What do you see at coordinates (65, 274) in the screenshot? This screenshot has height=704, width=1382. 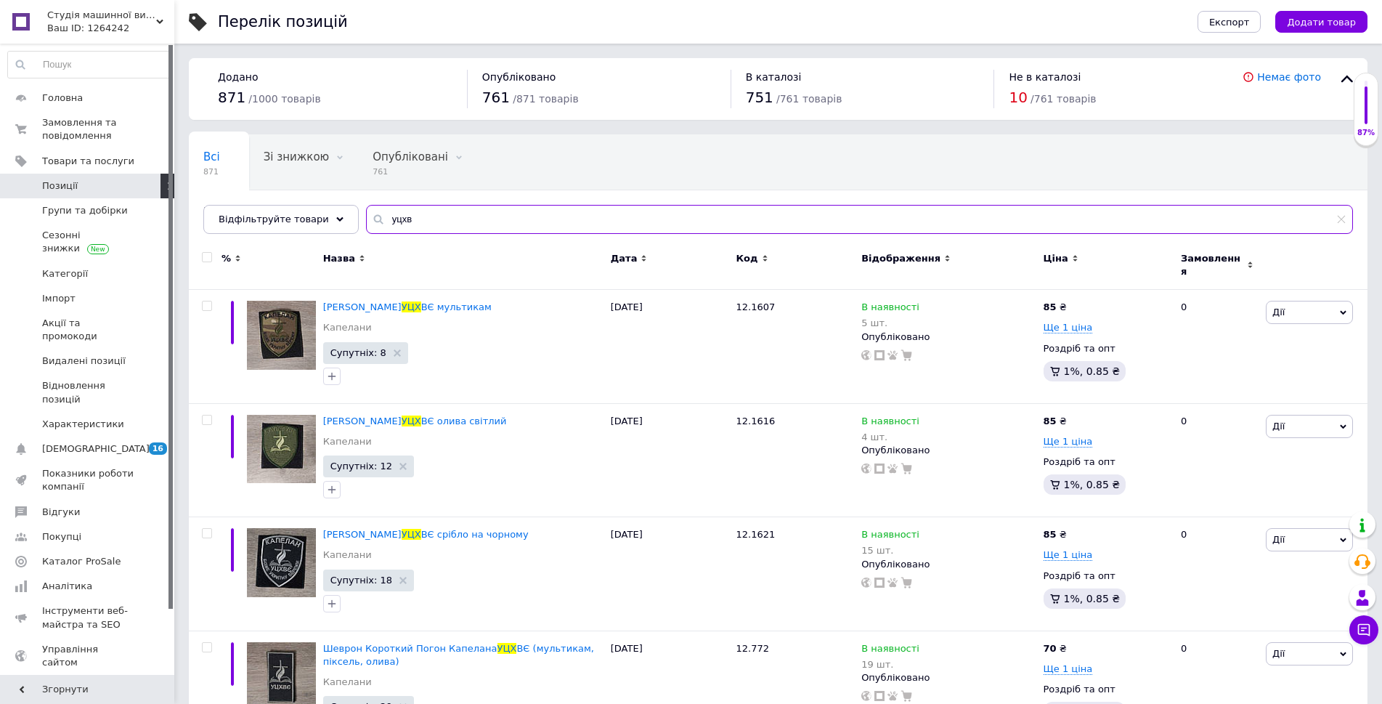 I see `span: Категорії` at bounding box center [65, 274].